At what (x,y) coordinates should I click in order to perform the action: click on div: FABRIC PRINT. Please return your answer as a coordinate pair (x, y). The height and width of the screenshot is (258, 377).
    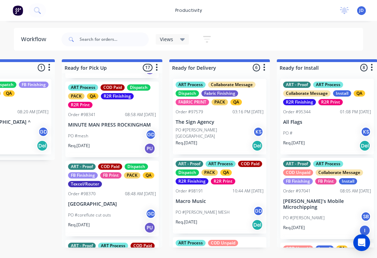
    Looking at the image, I should click on (192, 102).